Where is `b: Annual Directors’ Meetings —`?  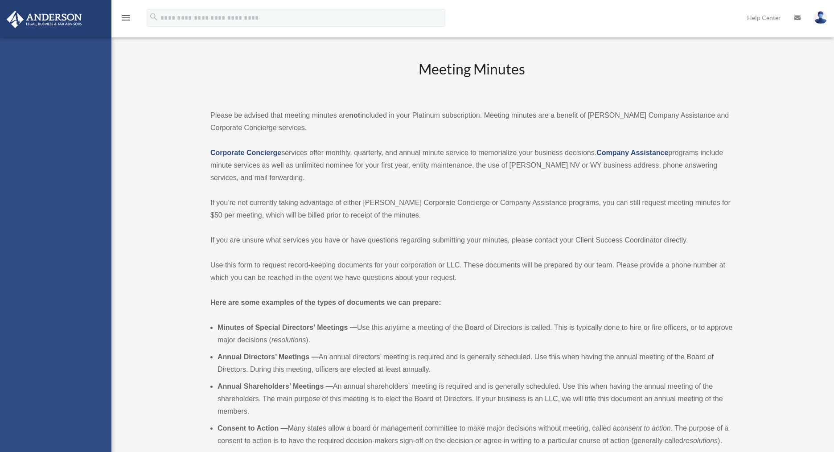 b: Annual Directors’ Meetings — is located at coordinates (268, 357).